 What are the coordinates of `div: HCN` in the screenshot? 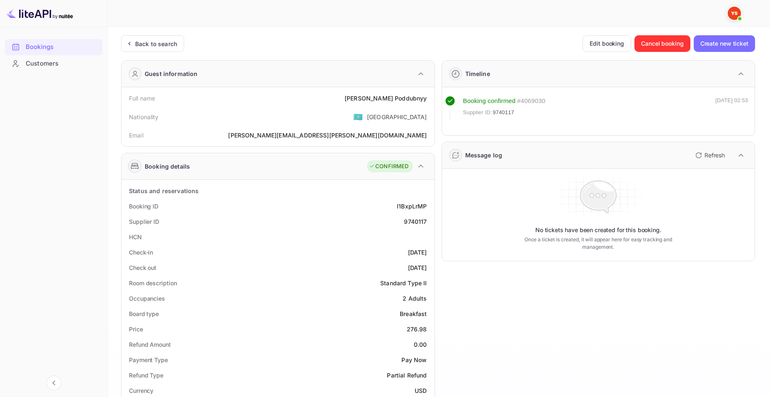 It's located at (135, 236).